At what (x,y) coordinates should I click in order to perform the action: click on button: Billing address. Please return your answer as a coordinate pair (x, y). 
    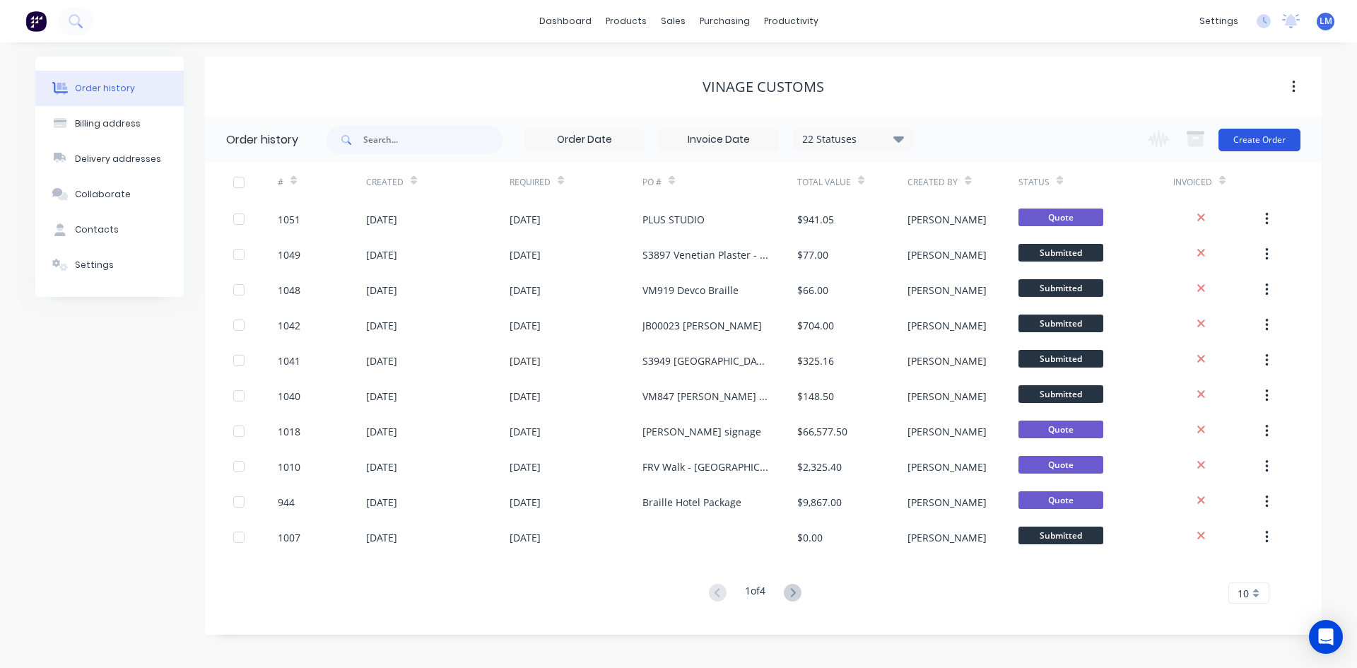
    Looking at the image, I should click on (110, 124).